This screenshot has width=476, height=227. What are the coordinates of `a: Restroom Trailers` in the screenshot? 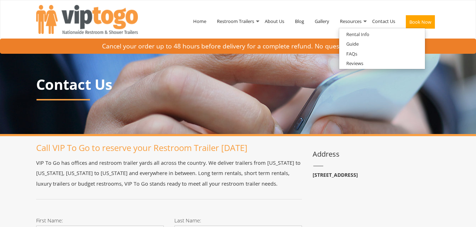 It's located at (235, 21).